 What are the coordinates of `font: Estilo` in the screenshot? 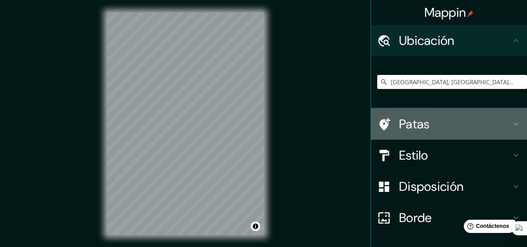 It's located at (414, 155).